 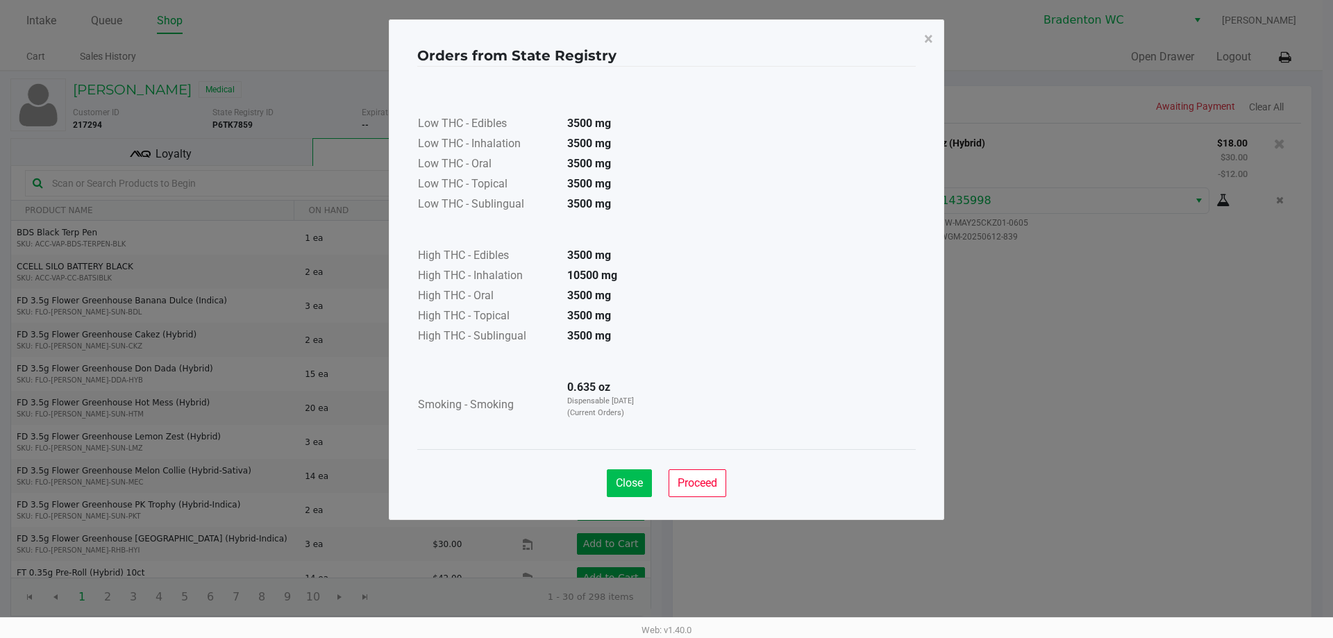 I want to click on span: Proceed, so click(x=697, y=483).